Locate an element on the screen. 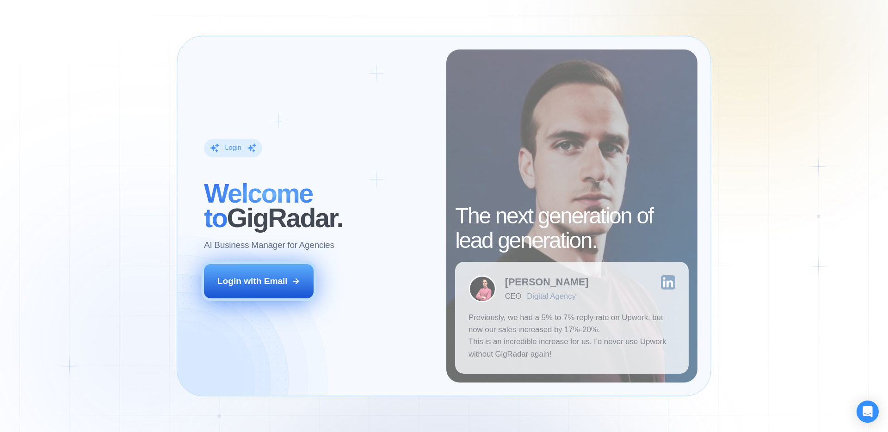  h2: ‍ GigRadar. is located at coordinates (318, 206).